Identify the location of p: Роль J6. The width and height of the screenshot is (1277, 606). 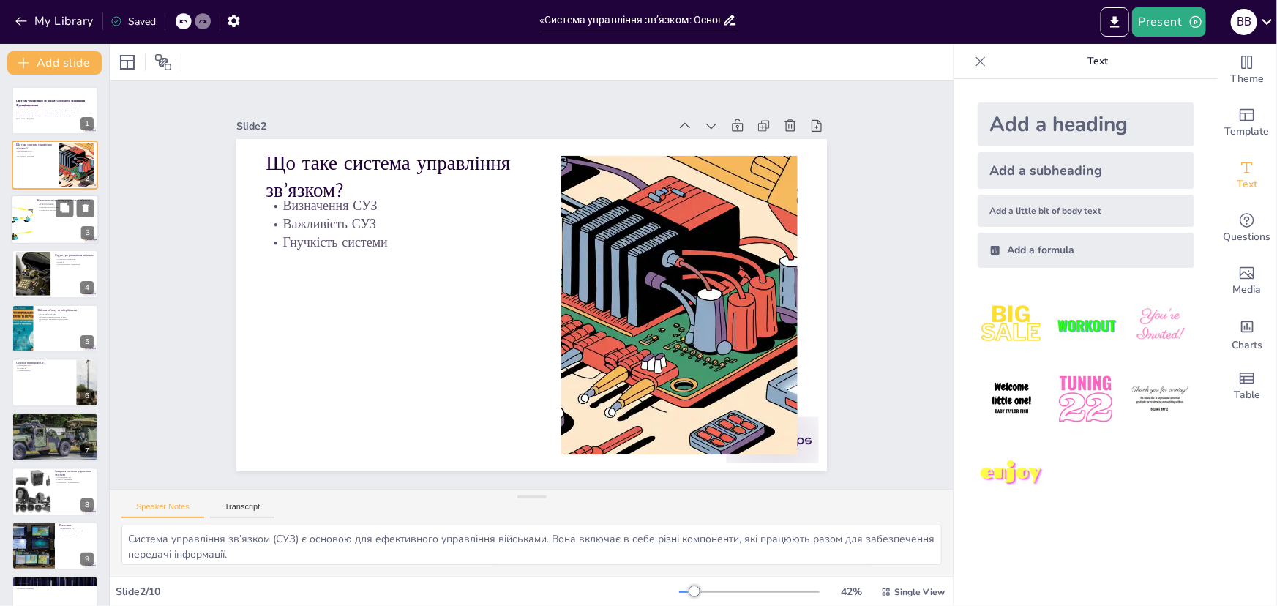
(74, 262).